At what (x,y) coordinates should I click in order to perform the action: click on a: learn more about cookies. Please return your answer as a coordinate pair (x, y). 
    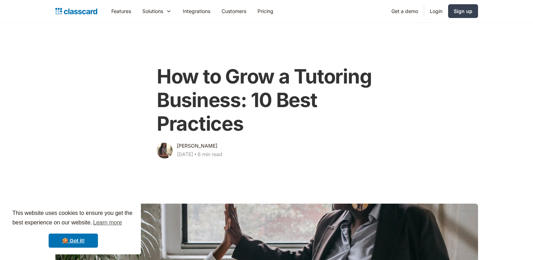
    Looking at the image, I should click on (107, 223).